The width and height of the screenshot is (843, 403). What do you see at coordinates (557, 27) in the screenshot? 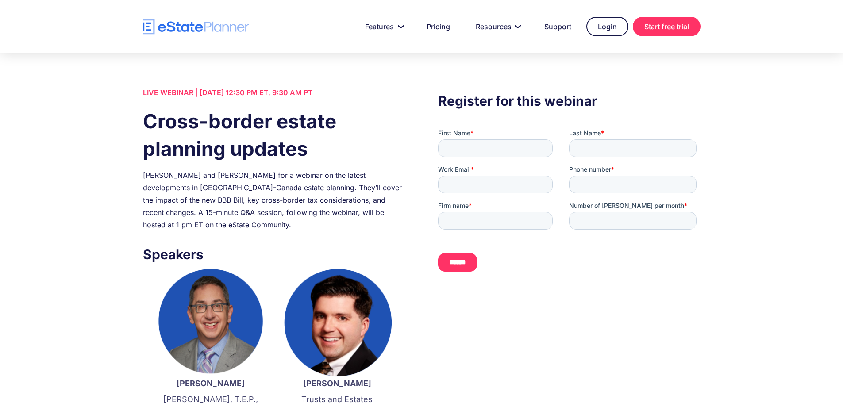
I see `a: Support` at bounding box center [557, 27].